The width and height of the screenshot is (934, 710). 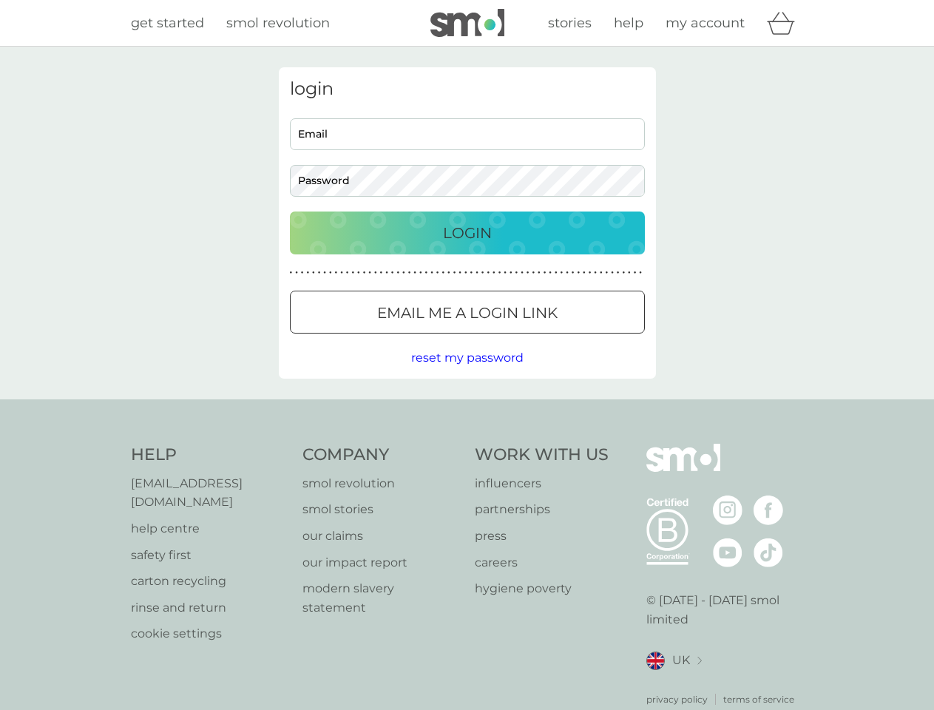 What do you see at coordinates (541, 483) in the screenshot?
I see `a: influencers` at bounding box center [541, 483].